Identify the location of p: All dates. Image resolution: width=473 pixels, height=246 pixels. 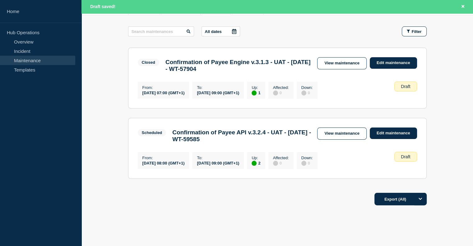
(214, 31).